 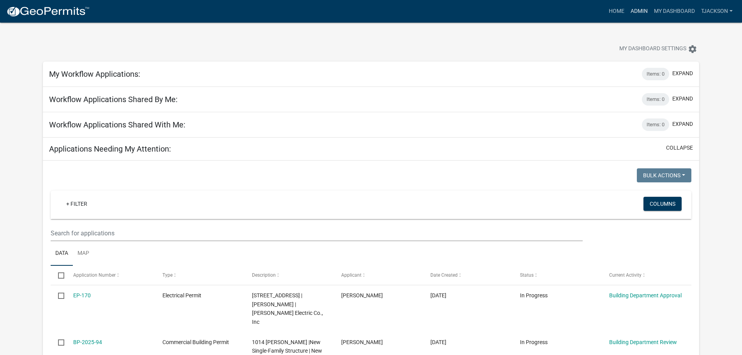 I want to click on span: Emily Estes, so click(x=362, y=342).